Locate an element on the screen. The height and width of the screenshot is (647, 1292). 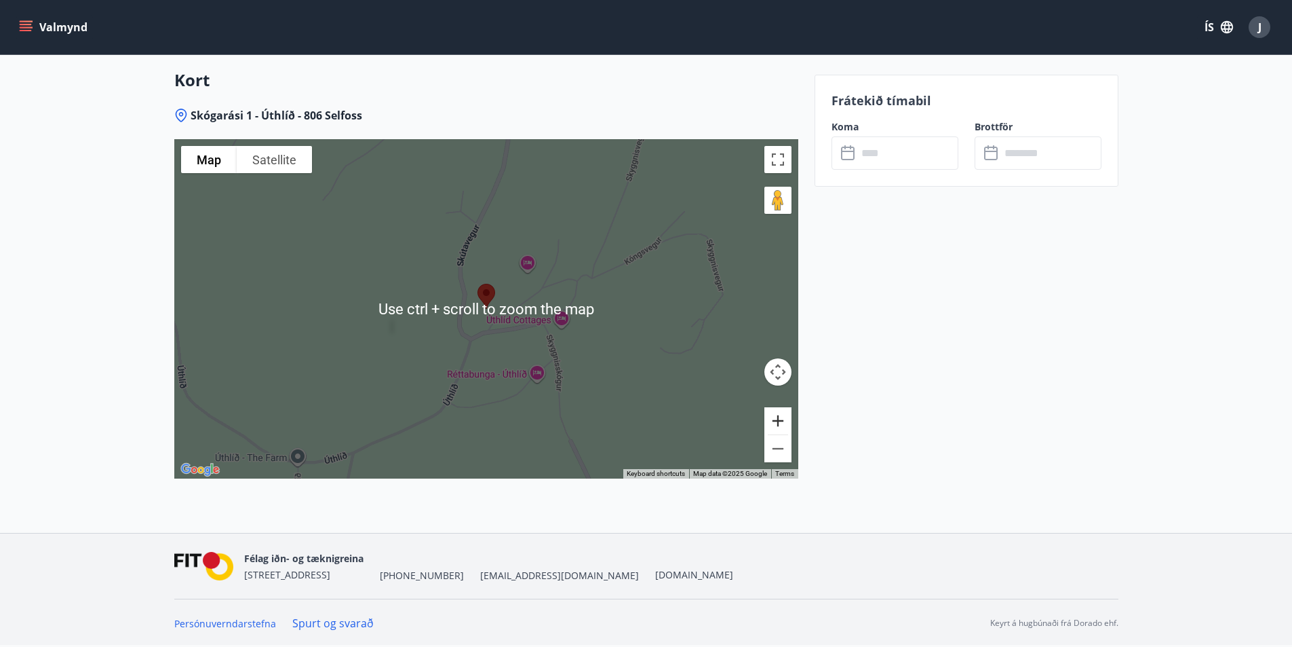
span: Skógarási 1 - Úthlíð - 806 Selfoss is located at coordinates (276, 115).